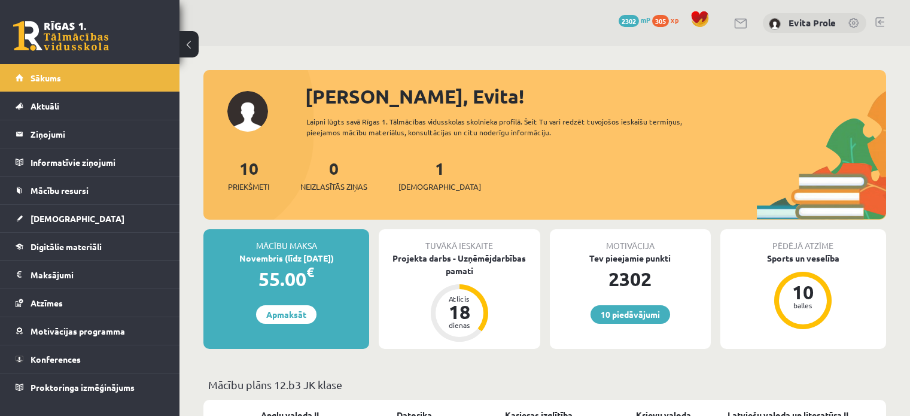 The width and height of the screenshot is (910, 416). Describe the element at coordinates (459, 264) in the screenshot. I see `div: Projekta darbs - Uzņēmējdarbības pamati` at that location.